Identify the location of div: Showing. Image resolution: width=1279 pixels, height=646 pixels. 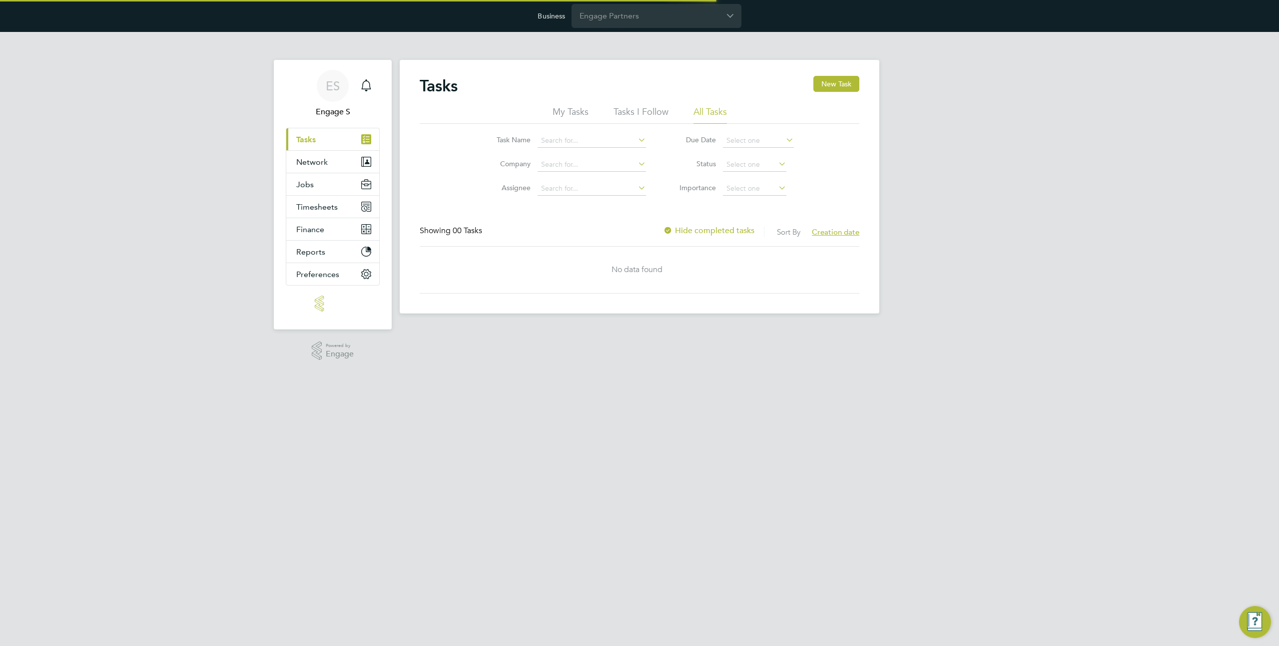
(452, 231).